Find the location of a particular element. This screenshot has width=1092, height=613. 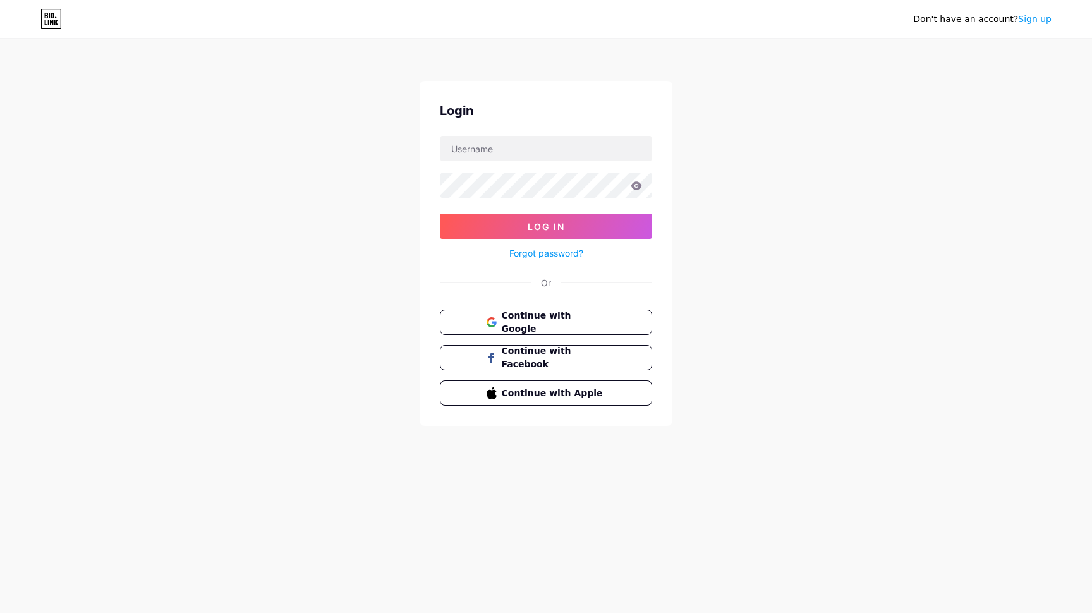

div: Don't have an account? is located at coordinates (982, 19).